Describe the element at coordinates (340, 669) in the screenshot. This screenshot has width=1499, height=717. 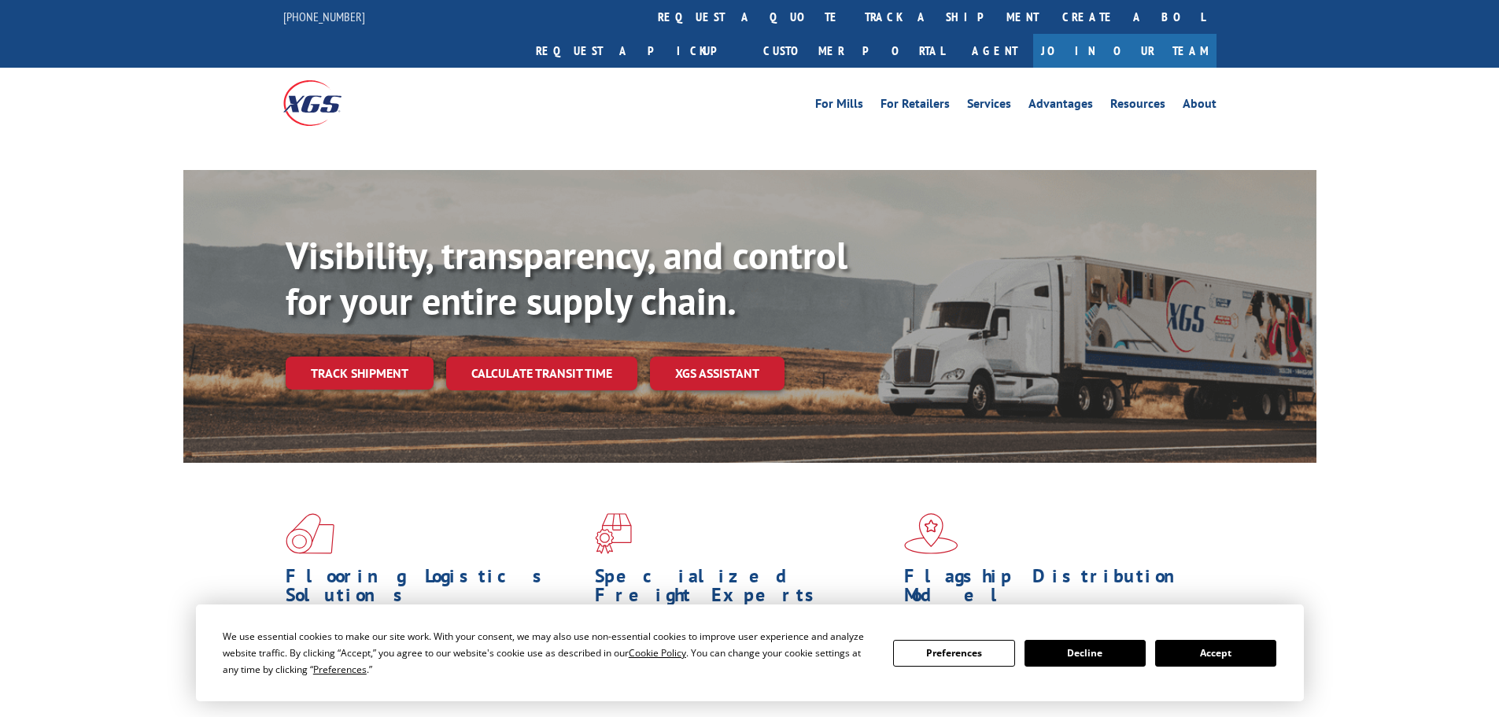
I see `span: Preferences` at that location.